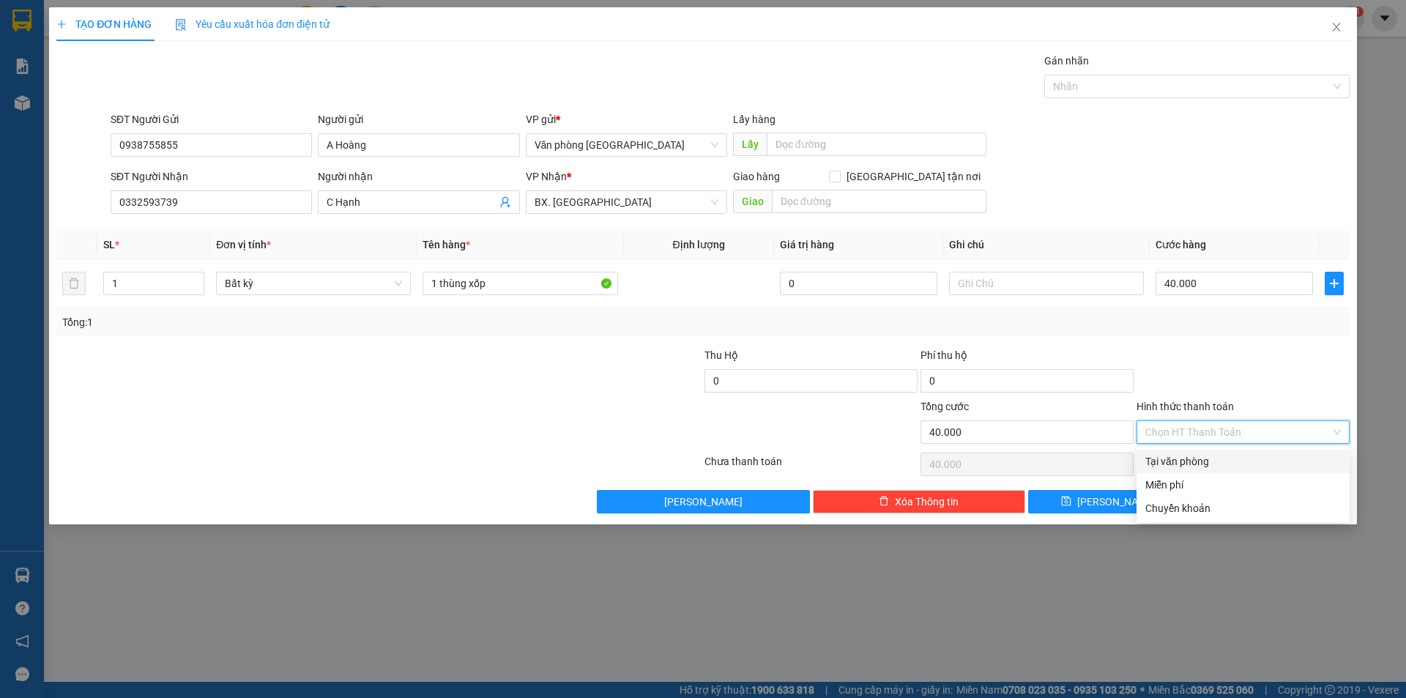 This screenshot has height=698, width=1406. I want to click on input: 0, so click(858, 283).